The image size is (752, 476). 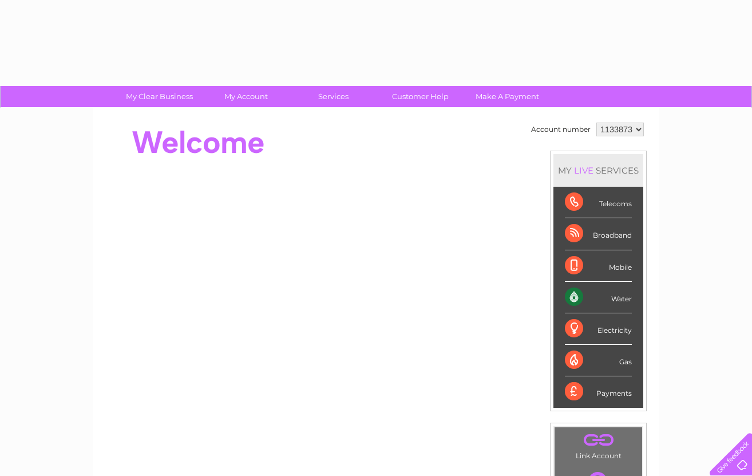 What do you see at coordinates (598, 329) in the screenshot?
I see `div: Electricity` at bounding box center [598, 329].